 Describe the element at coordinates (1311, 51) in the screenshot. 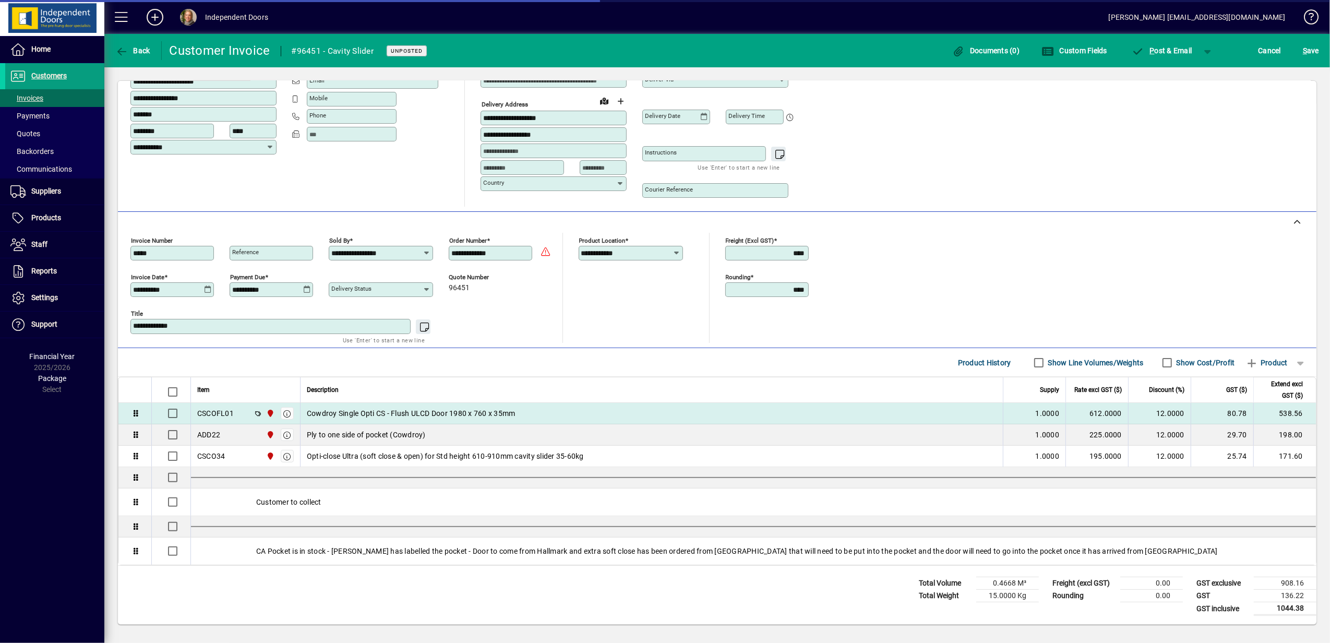

I see `span: ave` at that location.